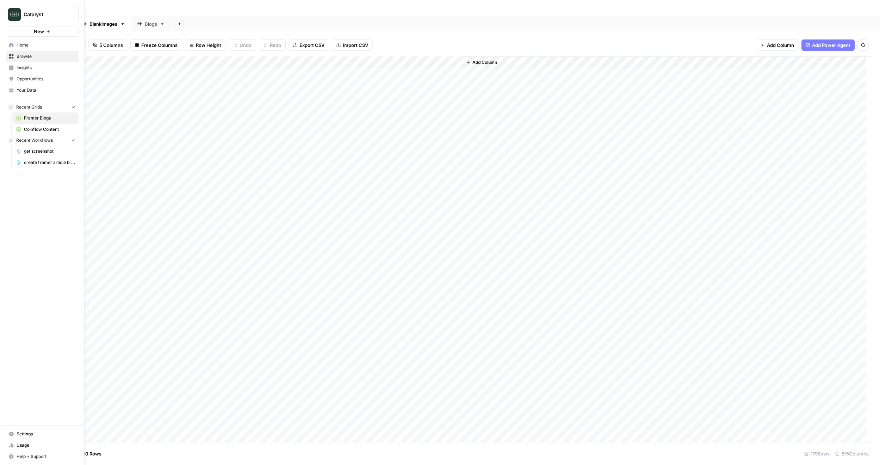 This screenshot has height=465, width=880. What do you see at coordinates (42, 434) in the screenshot?
I see `a: Settings` at bounding box center [42, 434].